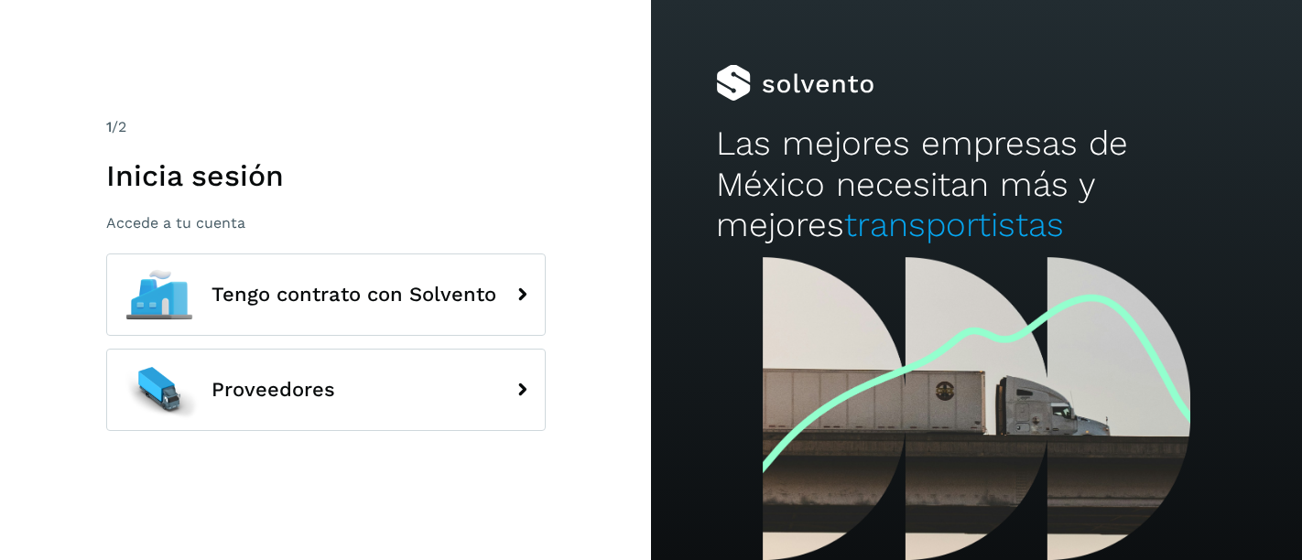 The width and height of the screenshot is (1302, 560). I want to click on h2: Las mejores empresas de México necesitan más y mejores, so click(976, 184).